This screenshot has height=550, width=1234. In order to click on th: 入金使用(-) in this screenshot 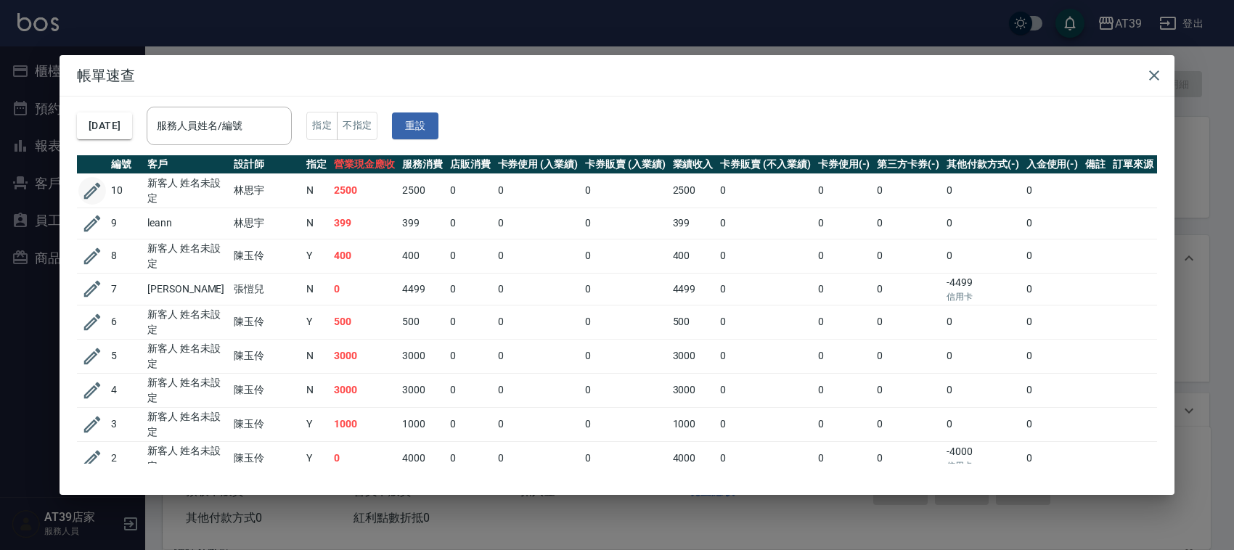, I will do `click(1052, 165)`.